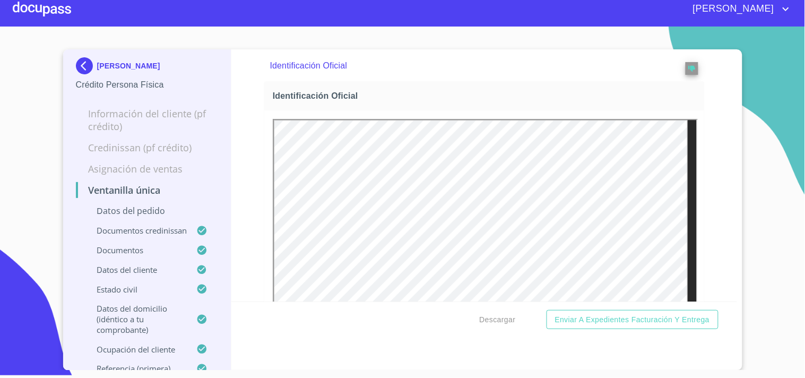  Describe the element at coordinates (462, 66) in the screenshot. I see `p: Identificación Oficial` at that location.